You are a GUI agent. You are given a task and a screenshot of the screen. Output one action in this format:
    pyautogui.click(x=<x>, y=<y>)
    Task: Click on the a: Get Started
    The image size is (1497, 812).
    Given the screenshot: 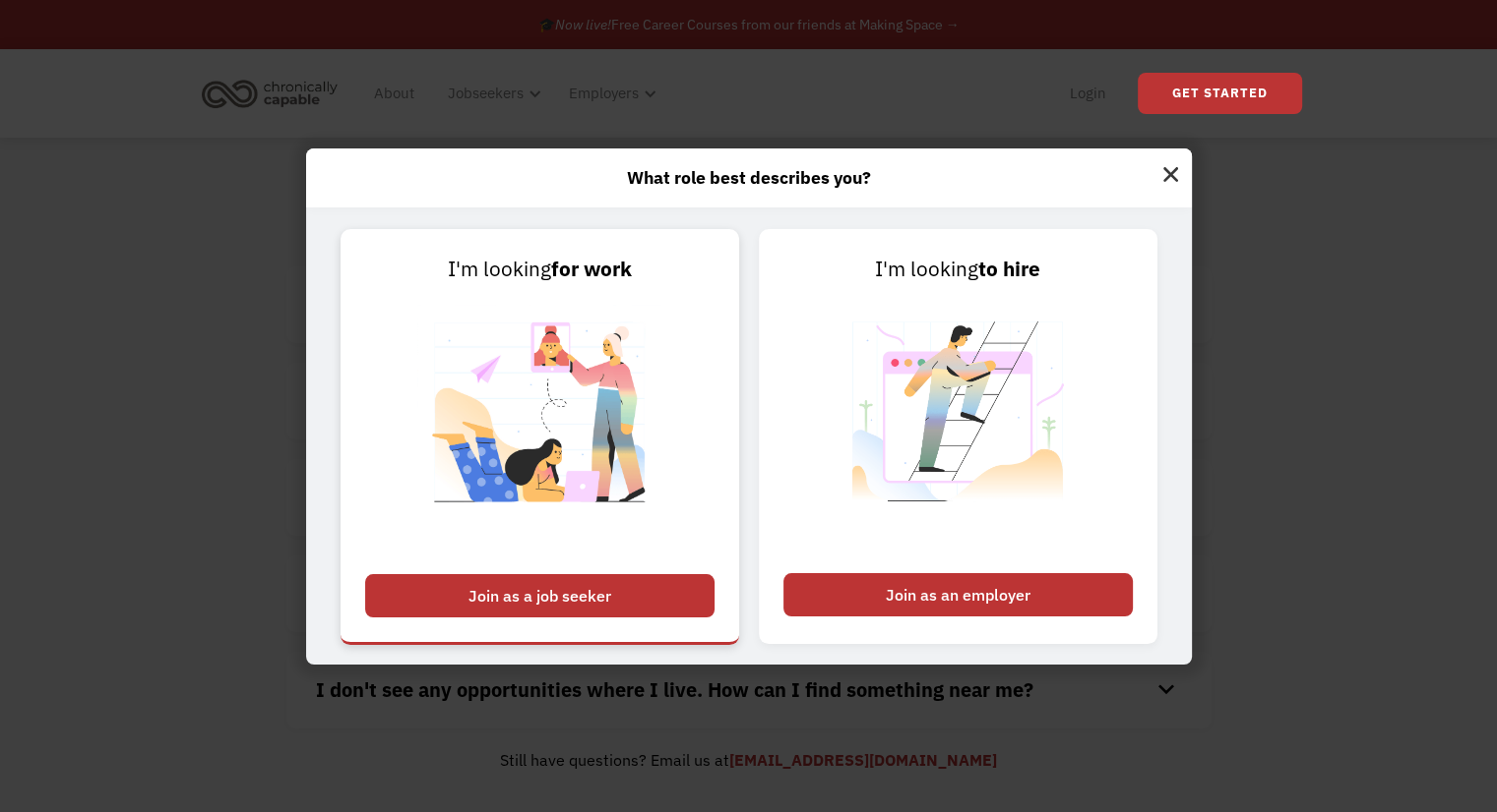 What is the action you would take?
    pyautogui.click(x=1219, y=94)
    